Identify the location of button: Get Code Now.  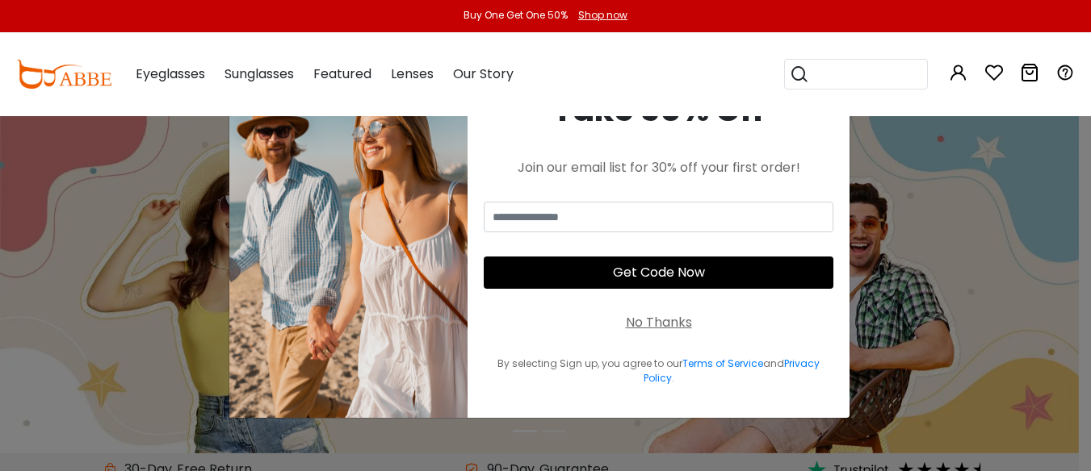
(658, 273).